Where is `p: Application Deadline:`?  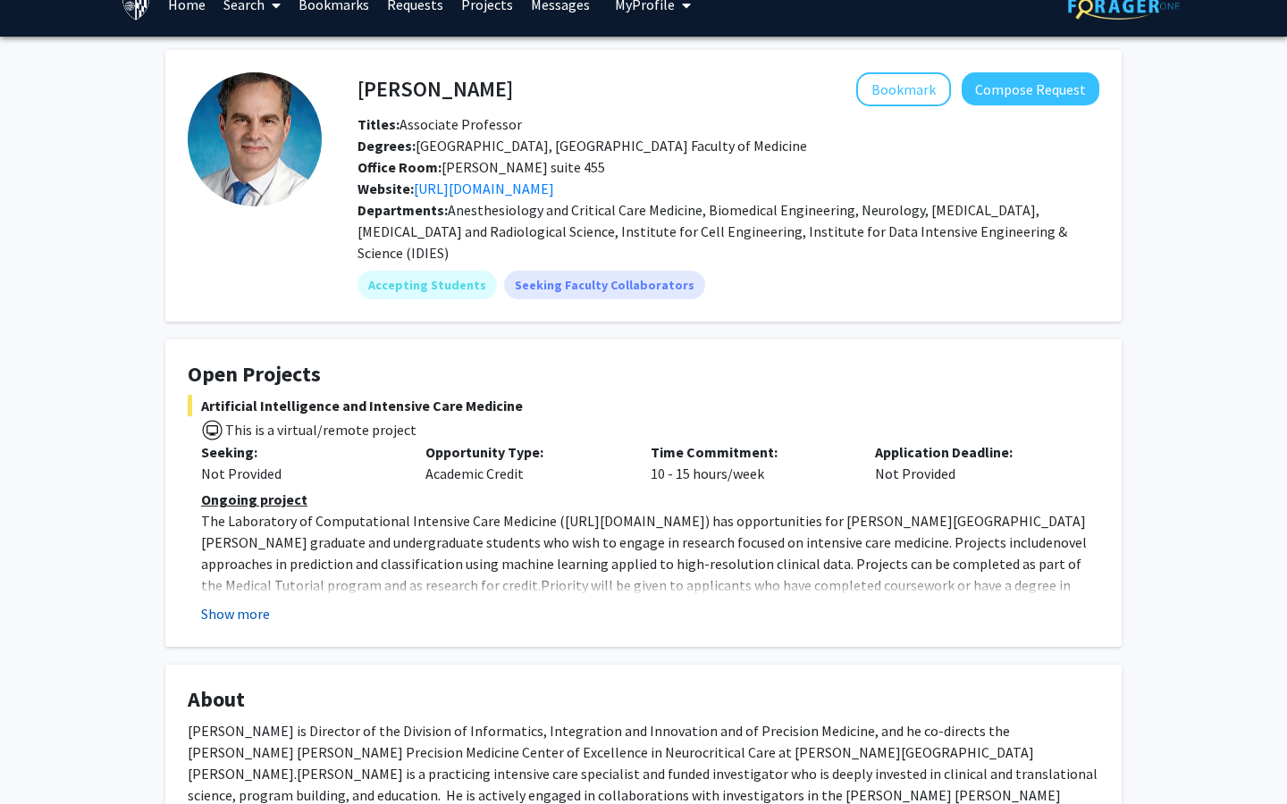
p: Application Deadline: is located at coordinates (973, 452).